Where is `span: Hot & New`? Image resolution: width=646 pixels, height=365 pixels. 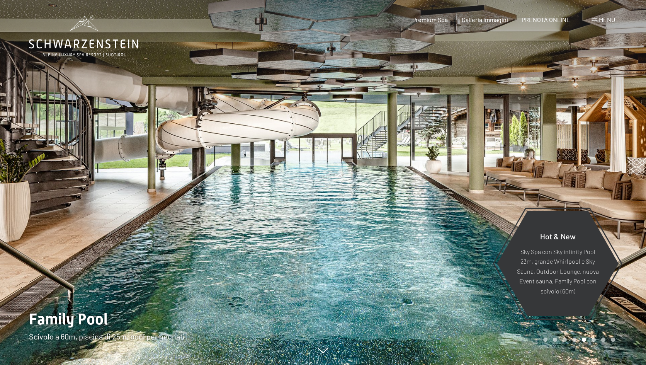 span: Hot & New is located at coordinates (558, 236).